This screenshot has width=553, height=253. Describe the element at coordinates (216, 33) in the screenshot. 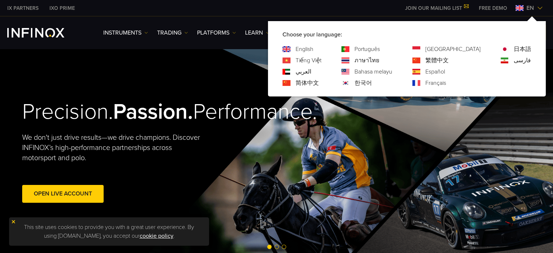

I see `a: PLATFORMS` at that location.